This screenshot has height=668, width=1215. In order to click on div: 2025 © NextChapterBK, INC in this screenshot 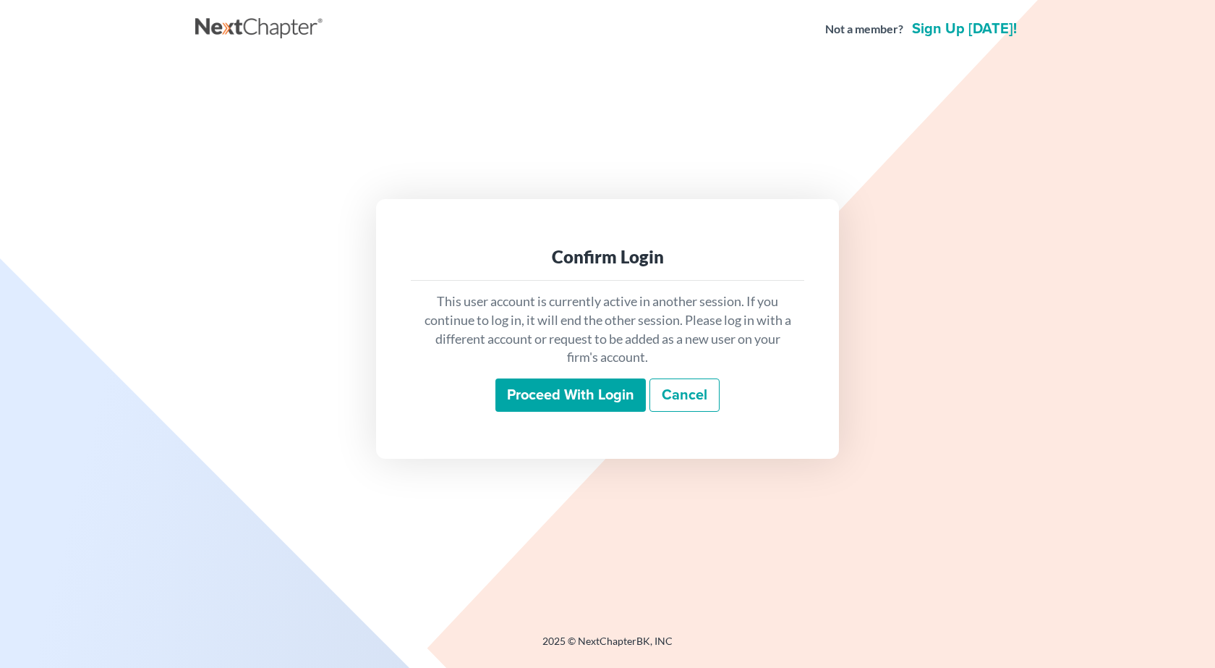, I will do `click(608, 647)`.